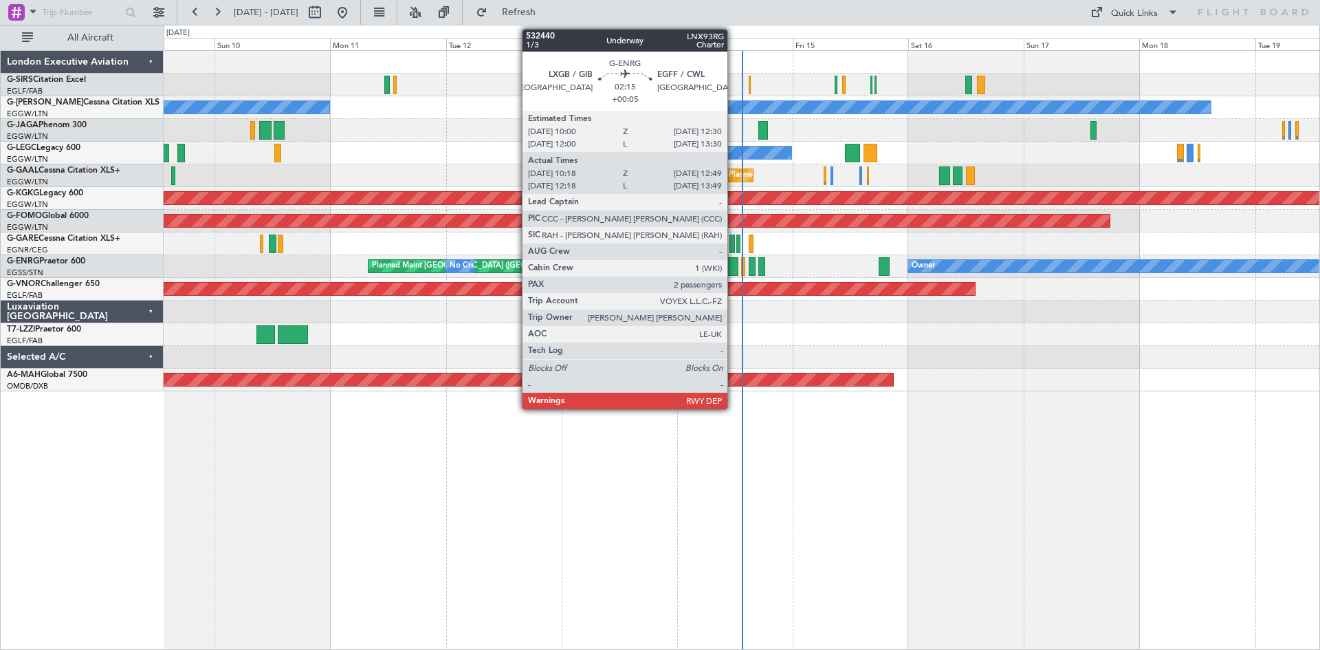 This screenshot has height=650, width=1320. Describe the element at coordinates (63, 239) in the screenshot. I see `a: G-GARECessna Citation XLS+` at that location.